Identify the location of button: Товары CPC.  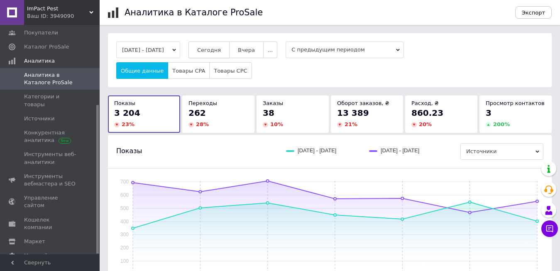
(231, 71).